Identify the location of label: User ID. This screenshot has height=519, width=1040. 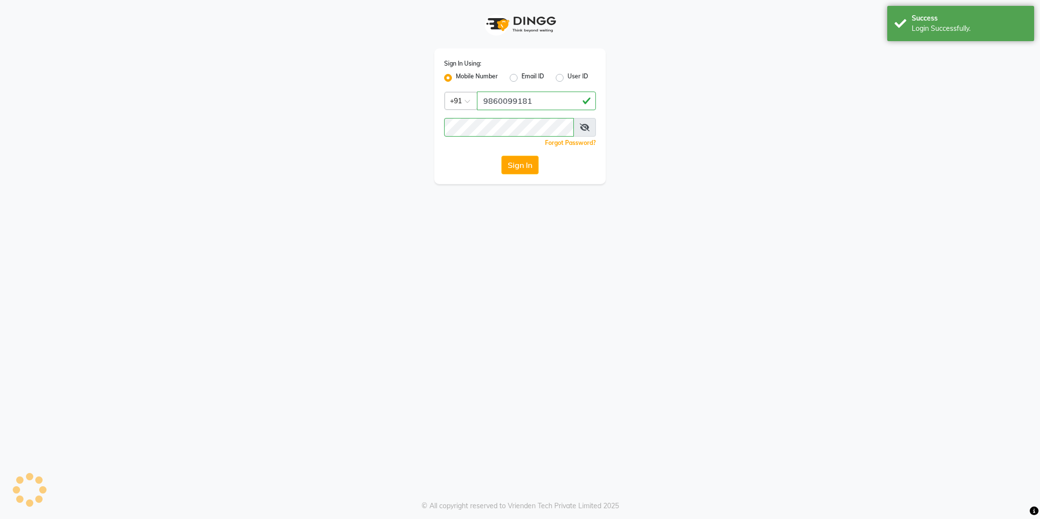
(578, 78).